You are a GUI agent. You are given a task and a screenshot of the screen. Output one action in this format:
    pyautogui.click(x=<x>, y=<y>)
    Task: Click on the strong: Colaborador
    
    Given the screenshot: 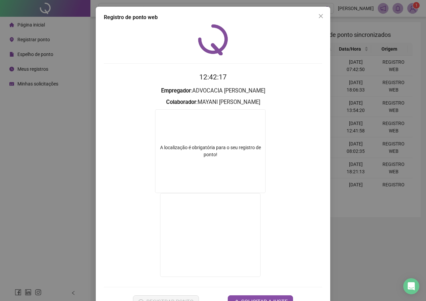 What is the action you would take?
    pyautogui.click(x=181, y=102)
    